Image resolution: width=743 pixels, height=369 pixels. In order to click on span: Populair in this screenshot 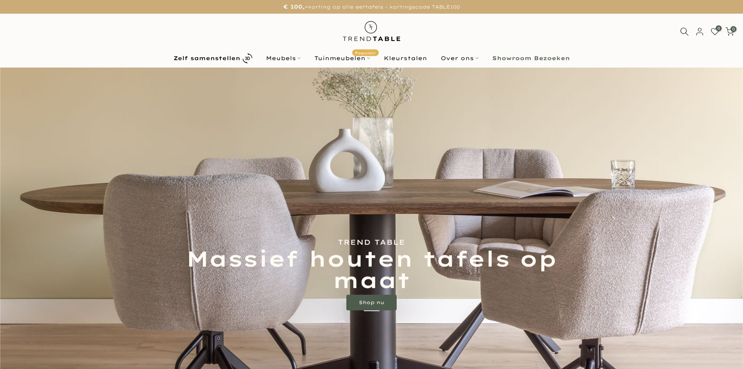, I will do `click(366, 53)`.